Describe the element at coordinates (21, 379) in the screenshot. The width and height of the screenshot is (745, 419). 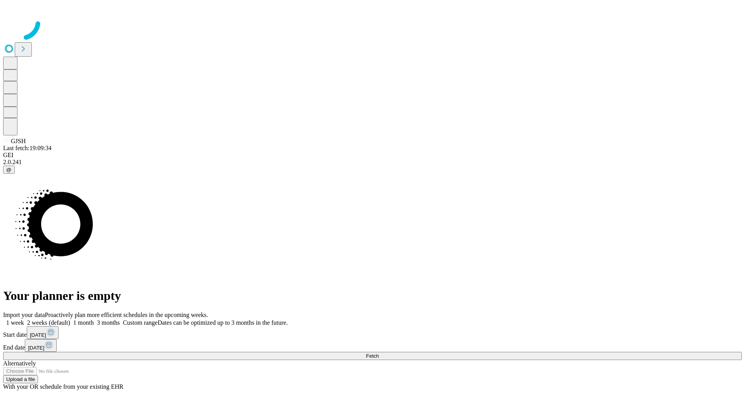
I see `button: Upload a file` at that location.